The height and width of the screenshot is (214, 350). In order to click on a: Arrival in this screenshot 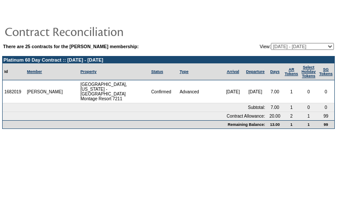, I will do `click(232, 72)`.